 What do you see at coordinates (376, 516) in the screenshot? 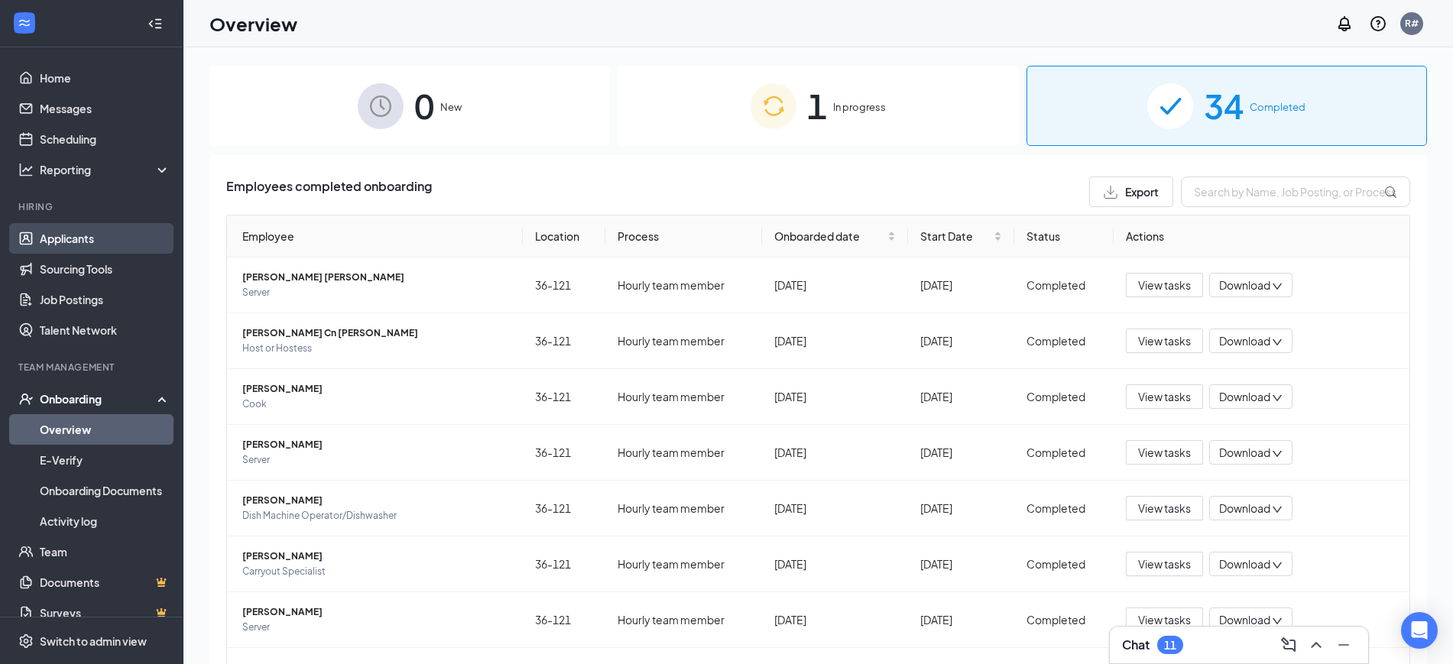
I see `span: Dish Machine Operator/Dishwasher` at bounding box center [376, 516].